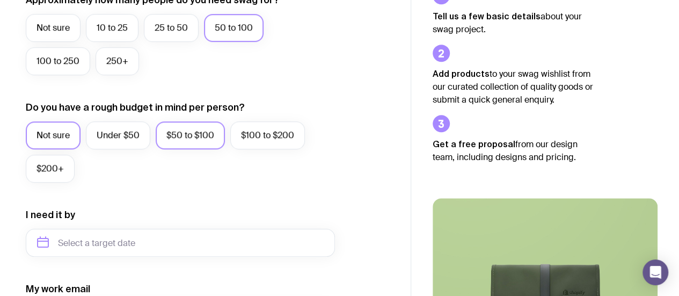 This screenshot has width=679, height=296. Describe the element at coordinates (267, 135) in the screenshot. I see `label: $100 to $200` at that location.